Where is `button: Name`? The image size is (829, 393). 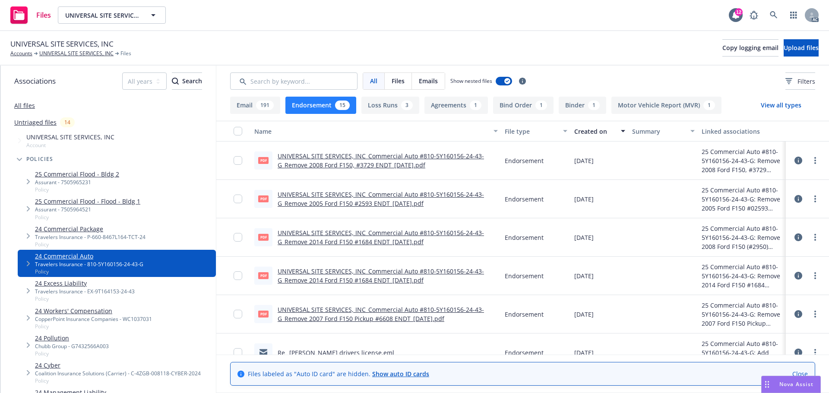 button: Name is located at coordinates (376, 131).